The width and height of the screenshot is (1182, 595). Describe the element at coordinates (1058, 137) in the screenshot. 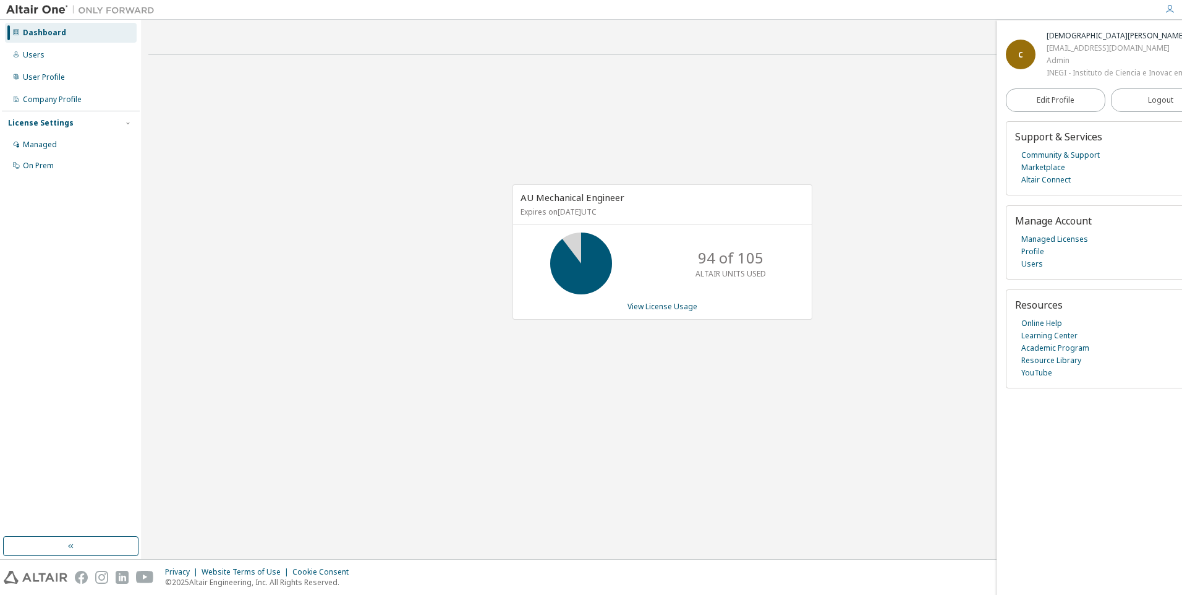

I see `span: Support & Services` at that location.